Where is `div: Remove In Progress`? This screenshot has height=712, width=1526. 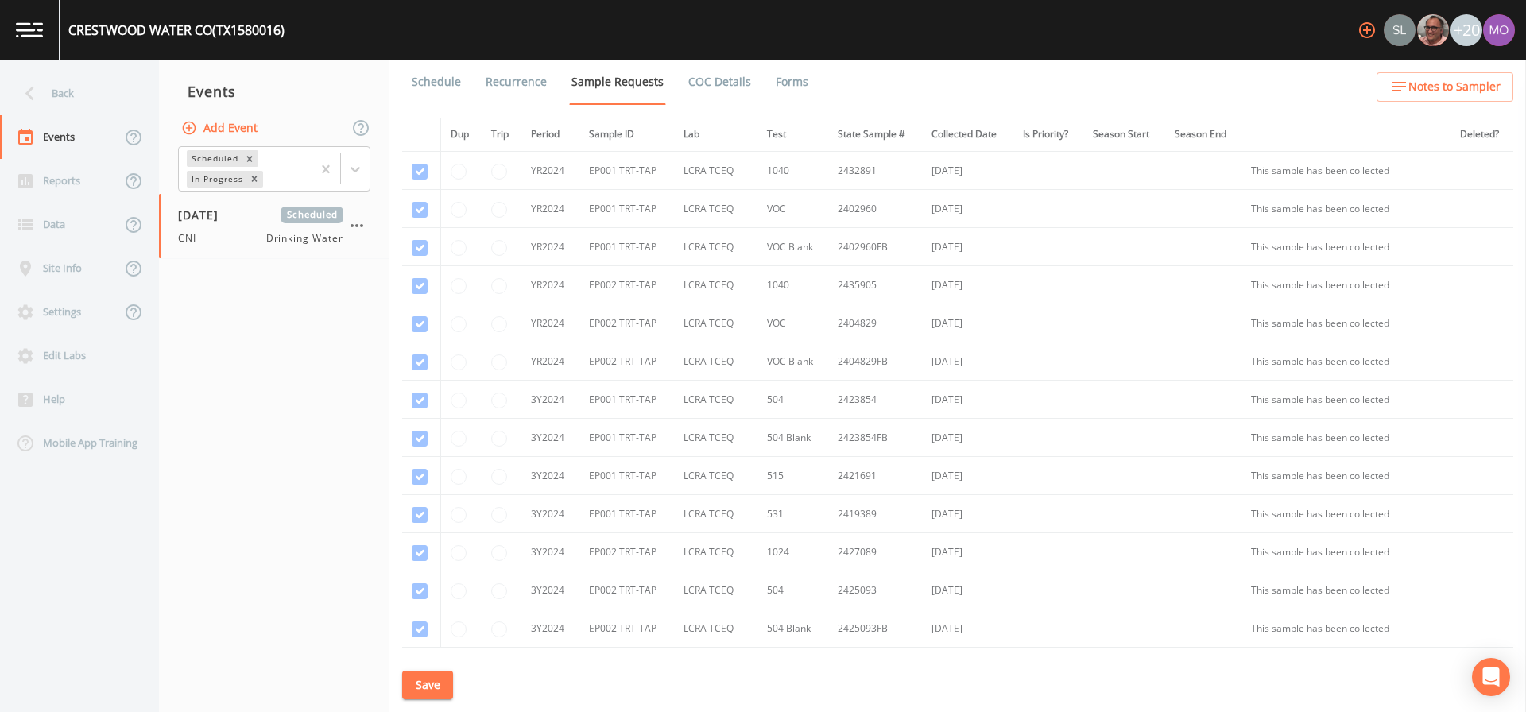 div: Remove In Progress is located at coordinates (254, 179).